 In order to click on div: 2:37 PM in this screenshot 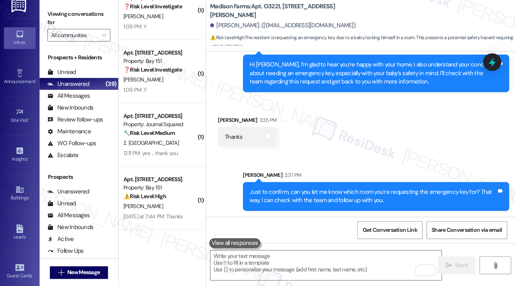, I will do `click(292, 175)`.